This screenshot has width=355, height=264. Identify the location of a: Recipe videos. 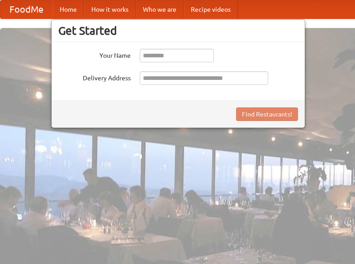
(211, 9).